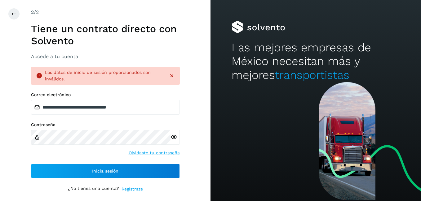 Image resolution: width=421 pixels, height=201 pixels. Describe the element at coordinates (105, 56) in the screenshot. I see `h3: Accede a tu cuenta` at that location.